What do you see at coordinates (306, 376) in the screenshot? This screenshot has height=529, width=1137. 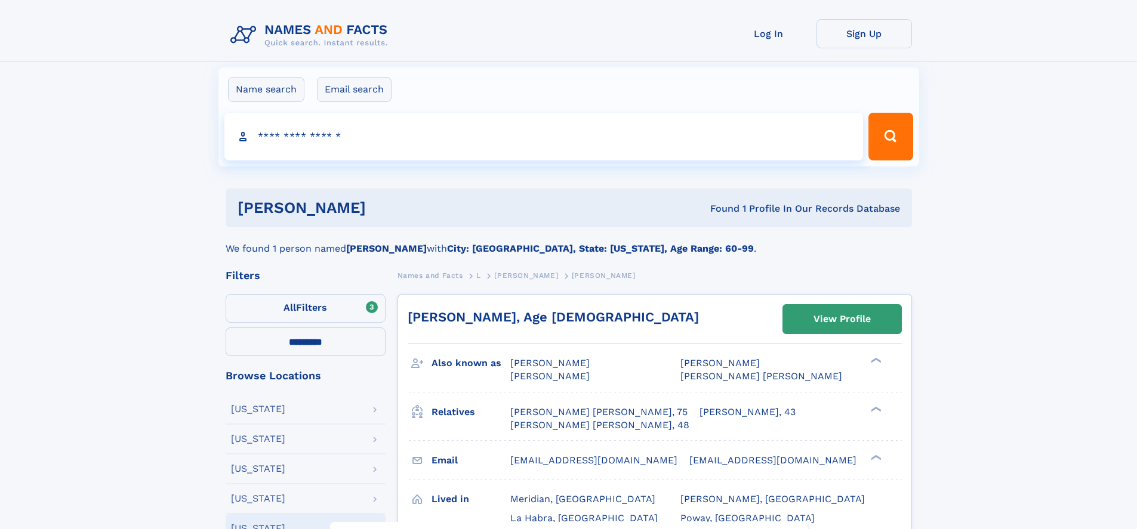 I see `div: Browse Locations` at bounding box center [306, 376].